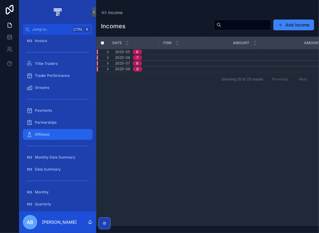 The height and width of the screenshot is (233, 319). What do you see at coordinates (58, 111) in the screenshot?
I see `a: Payments` at bounding box center [58, 111].